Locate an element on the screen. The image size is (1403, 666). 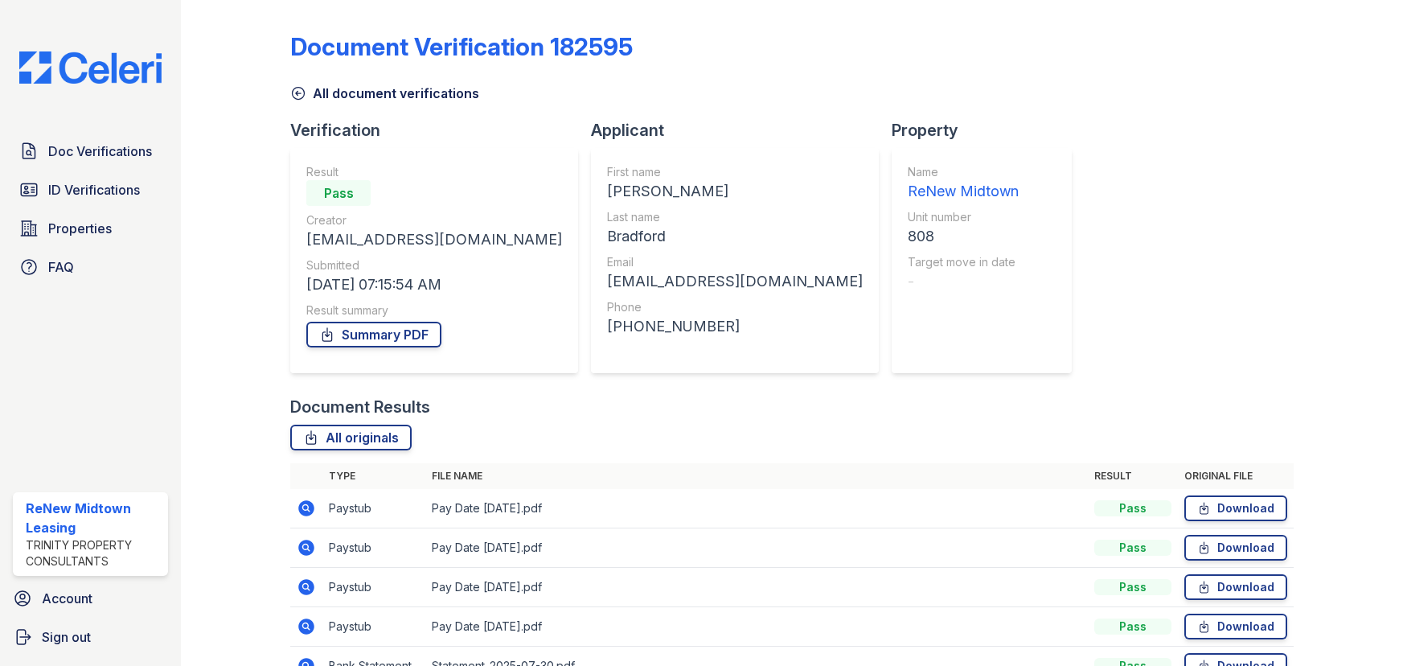
a: Name ReNew Midtown is located at coordinates (963, 183).